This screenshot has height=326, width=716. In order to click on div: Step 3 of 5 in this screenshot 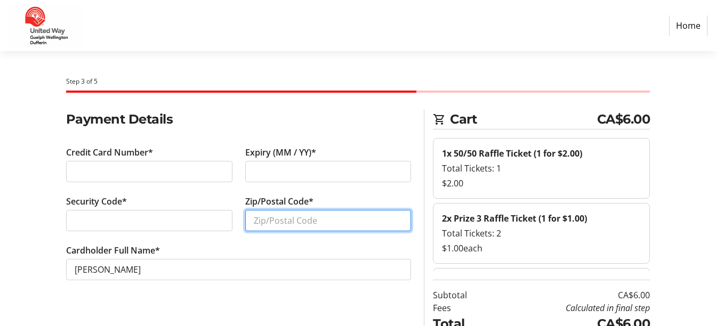, I will do `click(357, 82)`.